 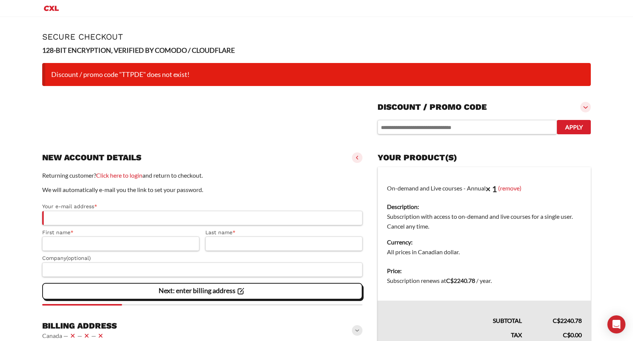 What do you see at coordinates (80, 335) in the screenshot?
I see `vaadin-horizontal-layout: Canada — — —` at bounding box center [80, 335].